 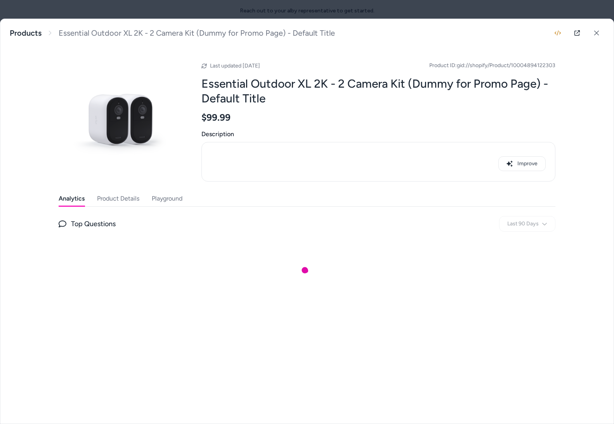 I want to click on span: Essential Outdoor XL 2K - 2 Camera Kit (Dummy for Promo Page) - Default Title, so click(x=197, y=33).